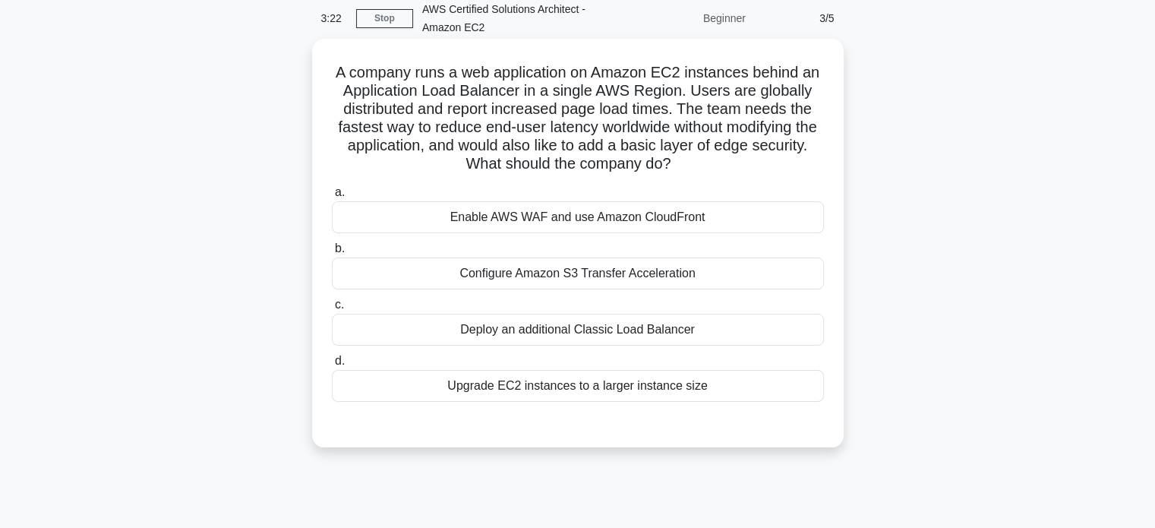 This screenshot has width=1155, height=528. Describe the element at coordinates (688, 18) in the screenshot. I see `div: Beginner` at that location.